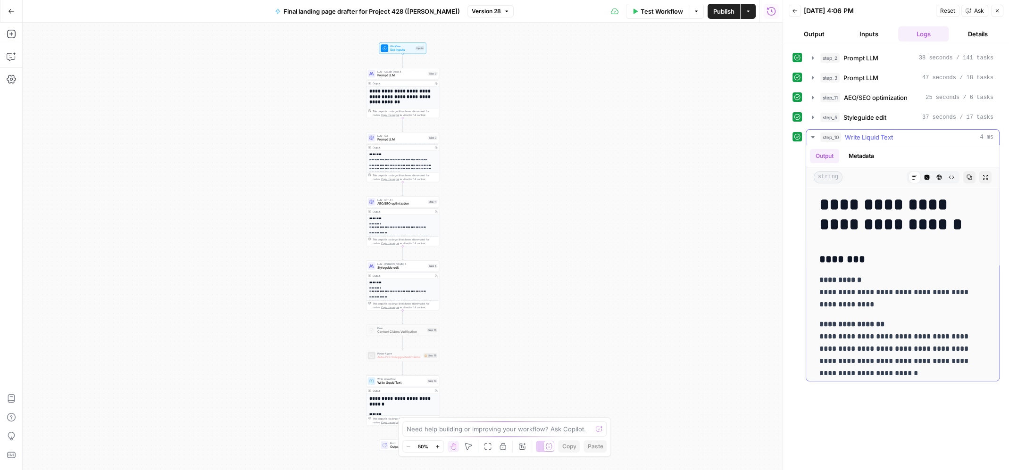 The width and height of the screenshot is (1009, 470). I want to click on span: 47 seconds / 18 tasks, so click(958, 78).